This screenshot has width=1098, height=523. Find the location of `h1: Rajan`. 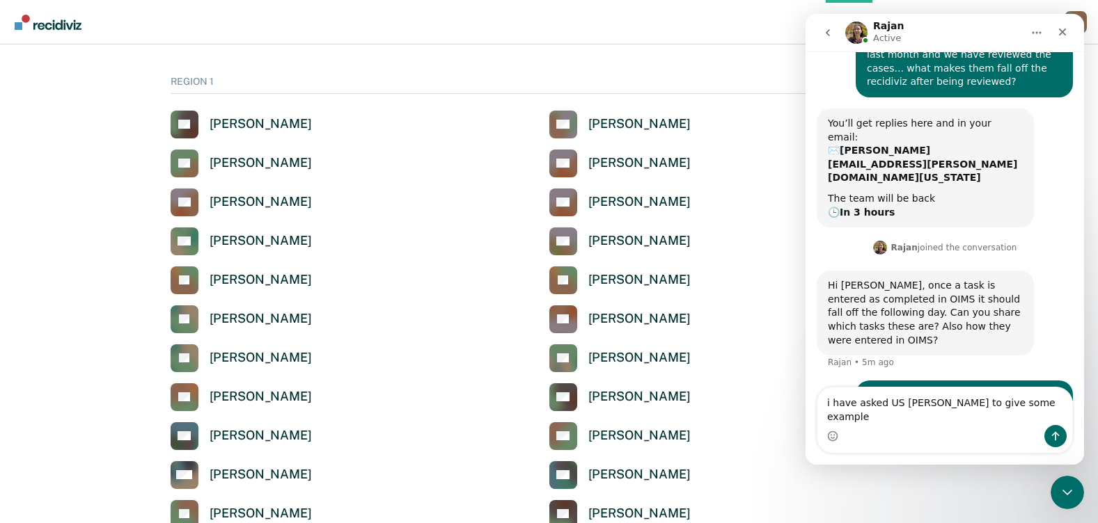

h1: Rajan is located at coordinates (83, 12).